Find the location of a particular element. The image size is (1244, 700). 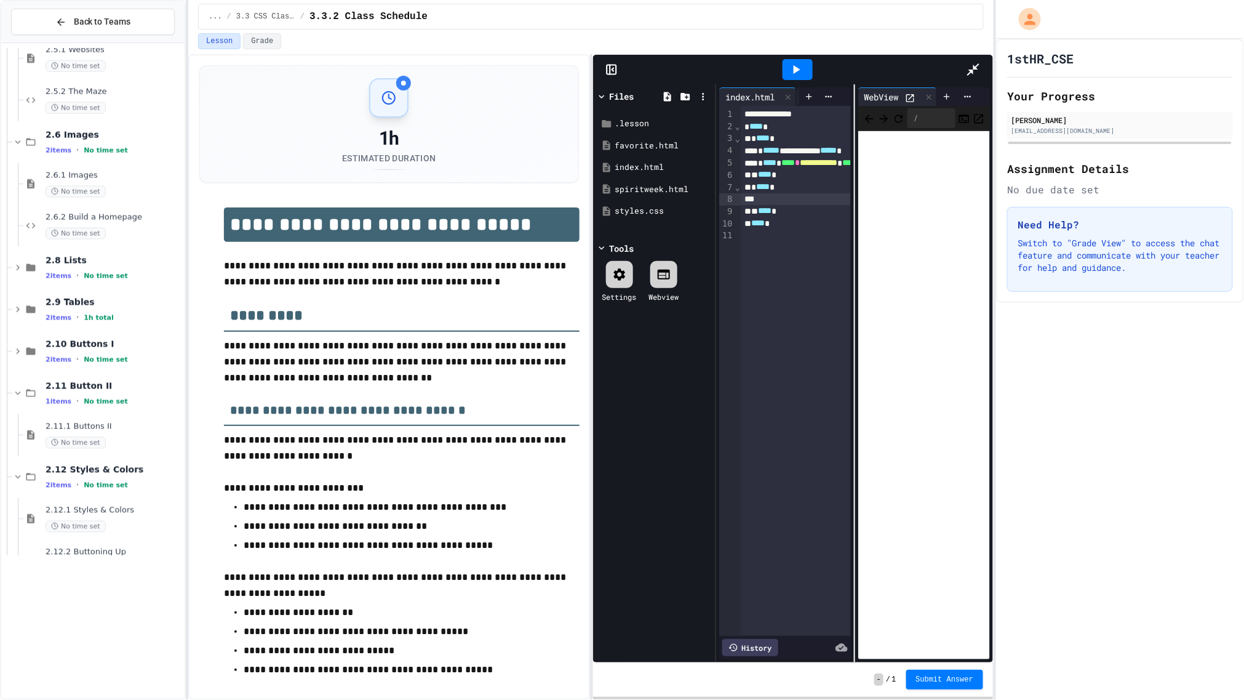

span: 1h total is located at coordinates (98, 318).